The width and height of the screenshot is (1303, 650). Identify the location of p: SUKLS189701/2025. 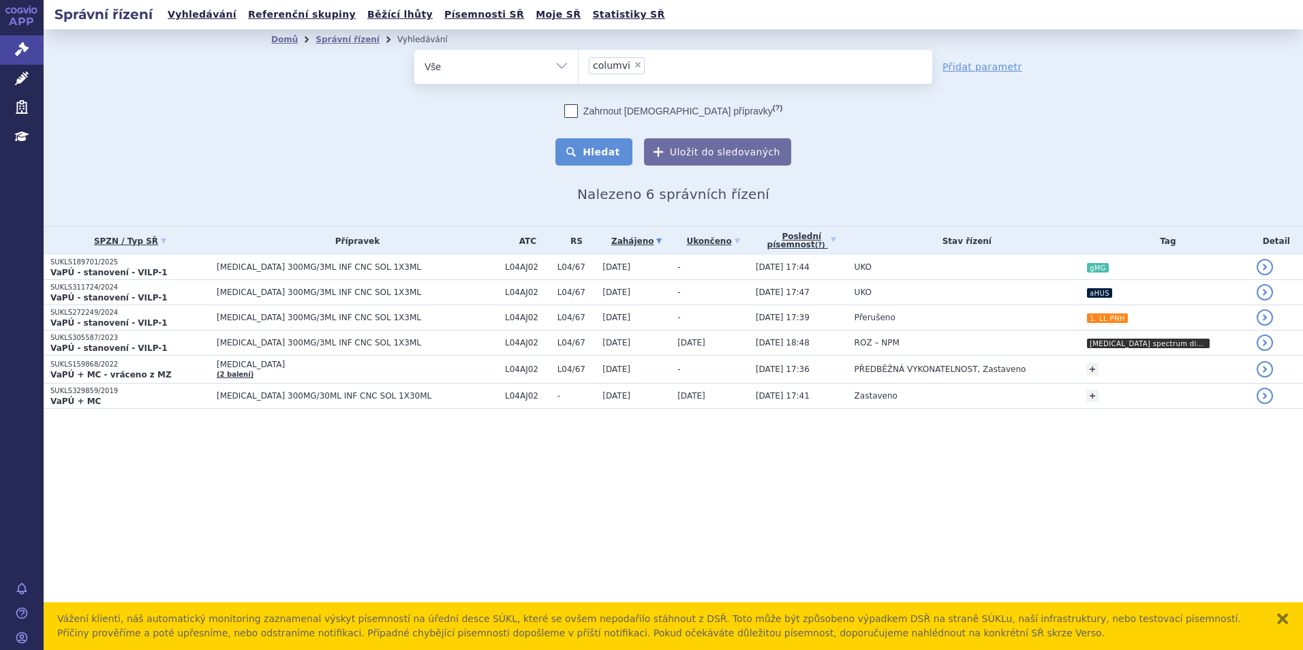
(130, 262).